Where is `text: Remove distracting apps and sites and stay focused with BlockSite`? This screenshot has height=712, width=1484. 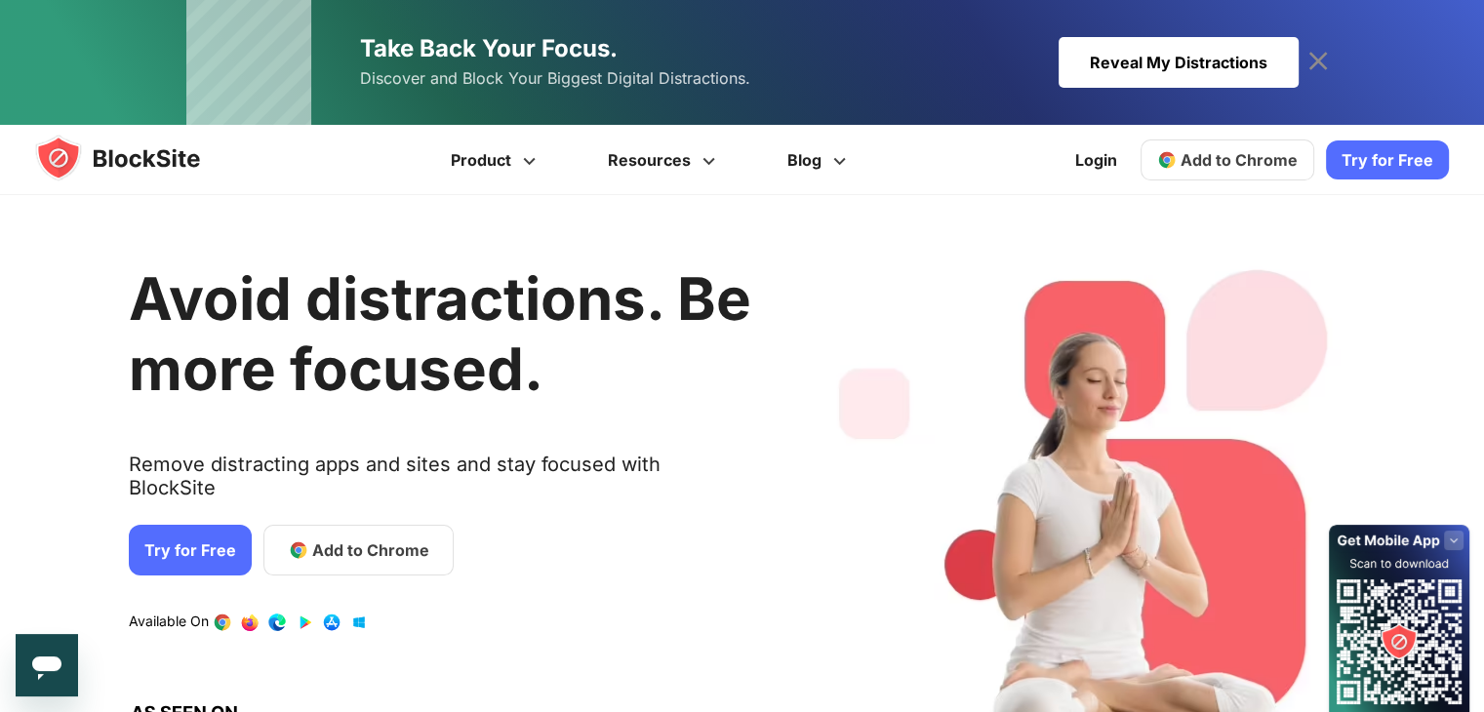
text: Remove distracting apps and sites and stay focused with BlockSite is located at coordinates (440, 484).